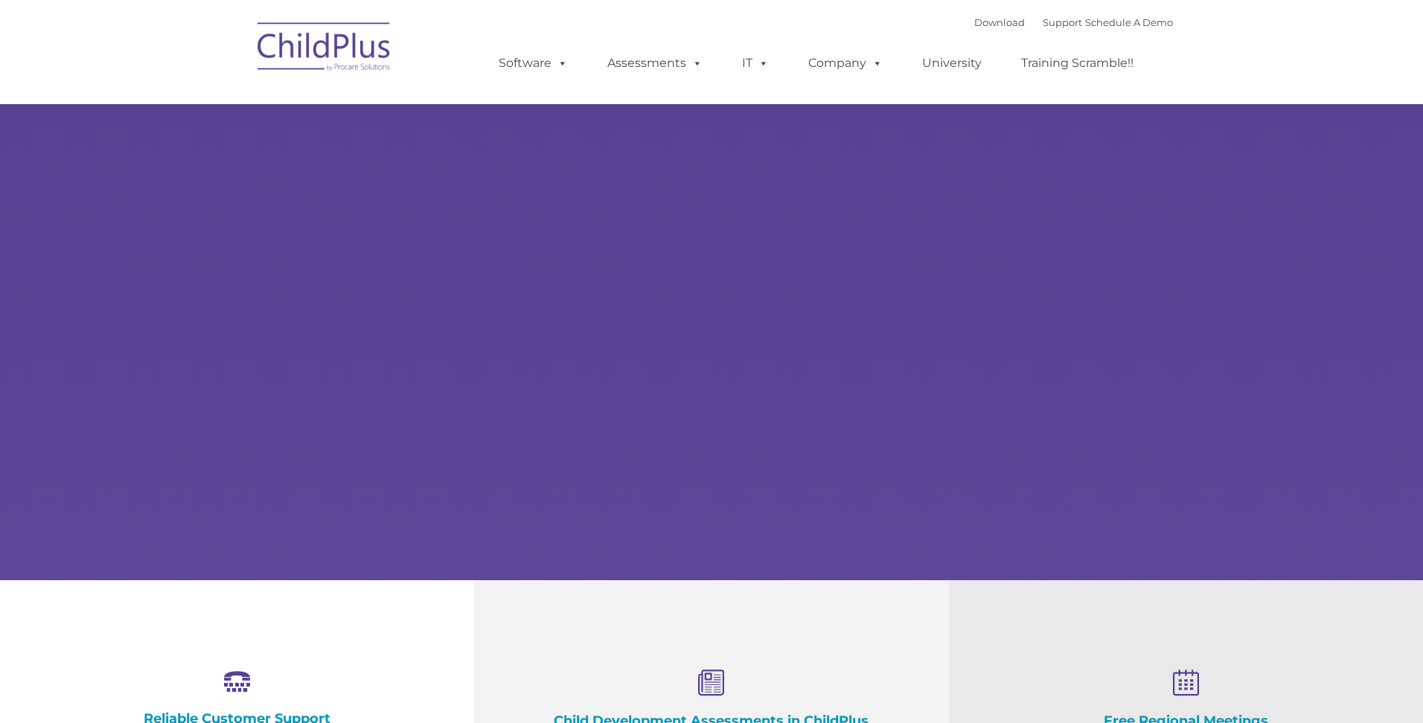  What do you see at coordinates (655, 63) in the screenshot?
I see `a: Assessments` at bounding box center [655, 63].